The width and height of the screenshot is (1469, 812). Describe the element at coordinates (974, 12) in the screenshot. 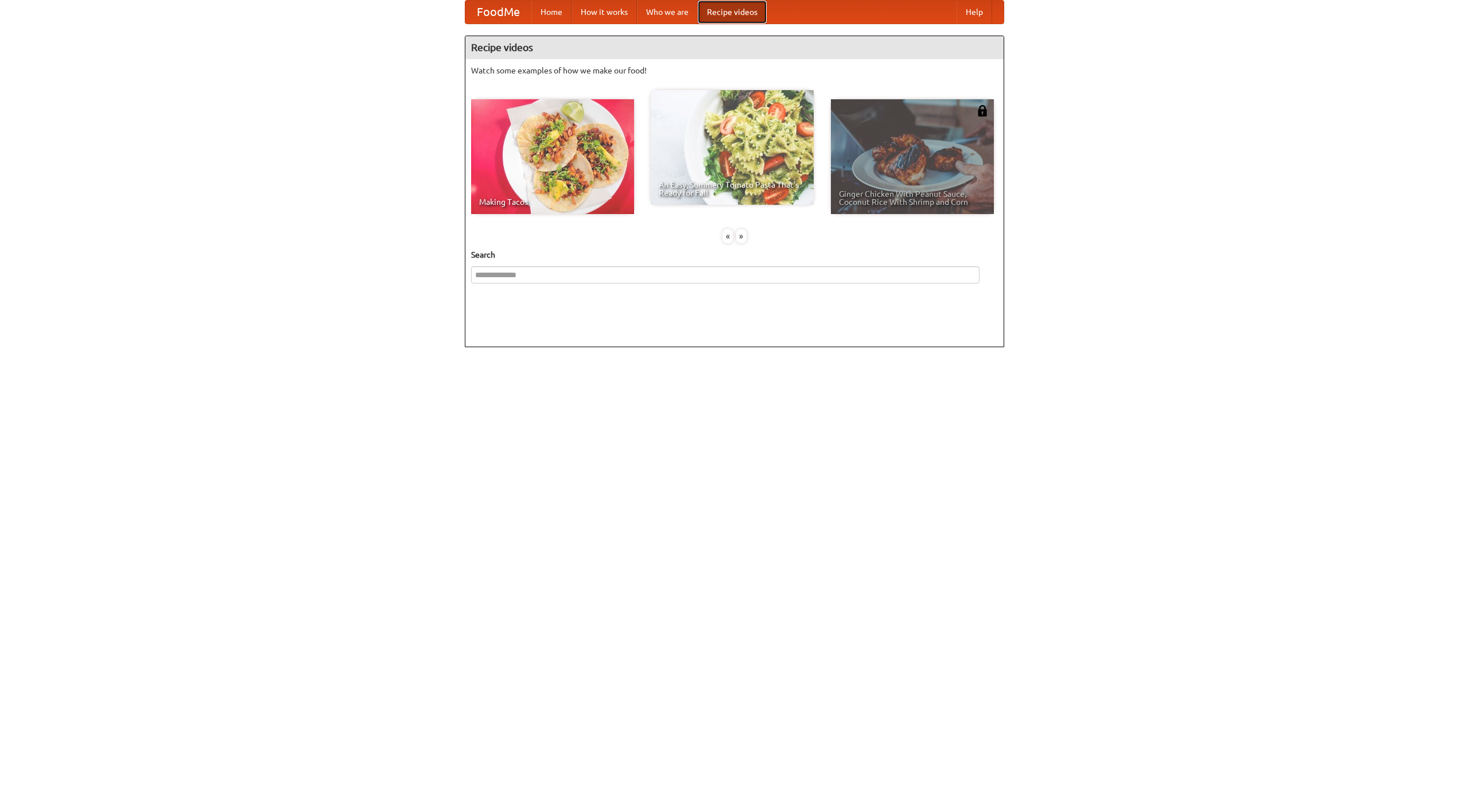

I see `a: Help` at that location.